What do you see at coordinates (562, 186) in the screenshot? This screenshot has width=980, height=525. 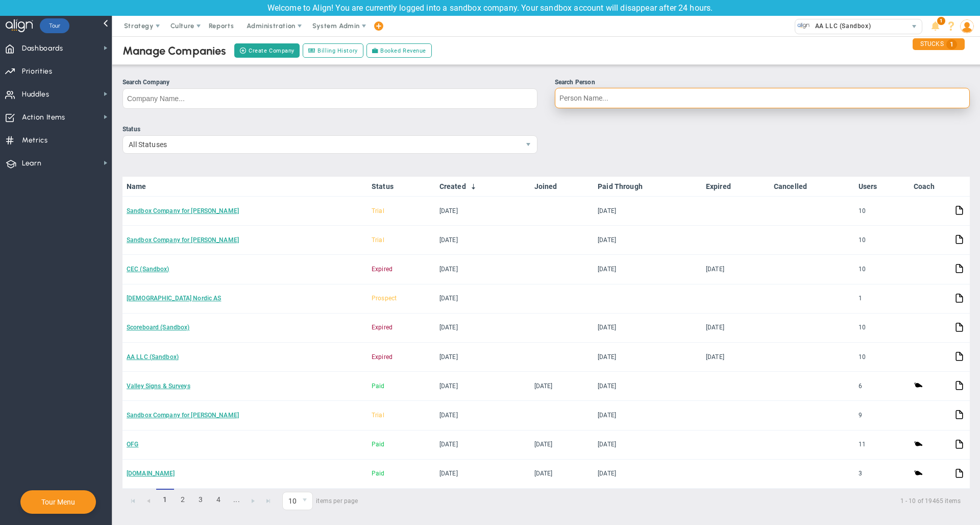 I see `a: Joined` at bounding box center [562, 186].